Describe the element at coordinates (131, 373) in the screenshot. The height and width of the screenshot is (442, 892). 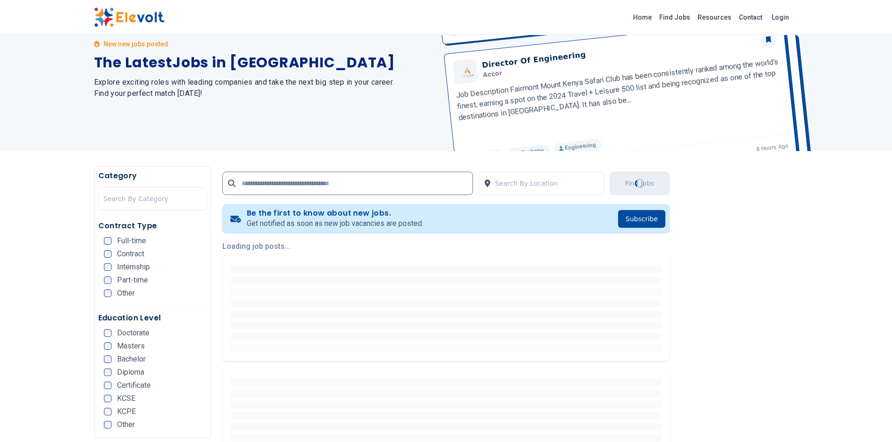
I see `span: Diploma` at that location.